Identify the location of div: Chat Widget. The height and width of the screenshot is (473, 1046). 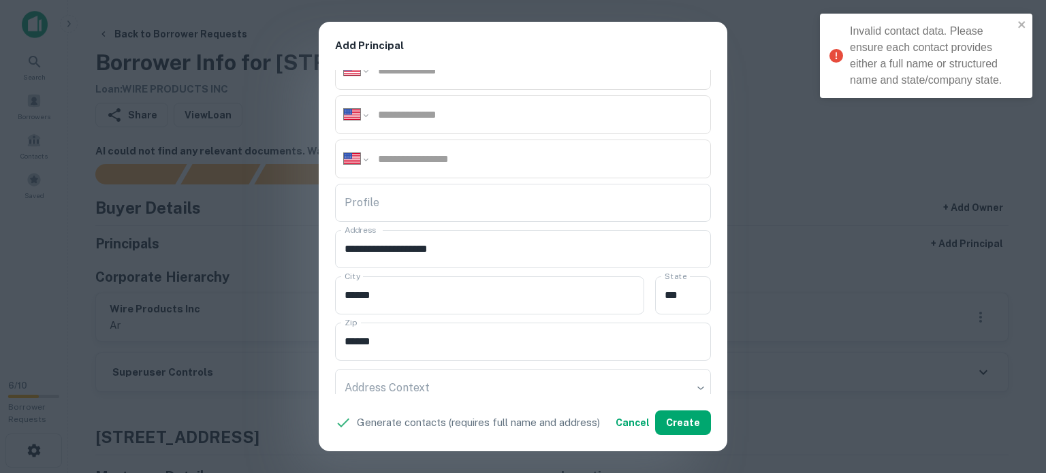
(1012, 397).